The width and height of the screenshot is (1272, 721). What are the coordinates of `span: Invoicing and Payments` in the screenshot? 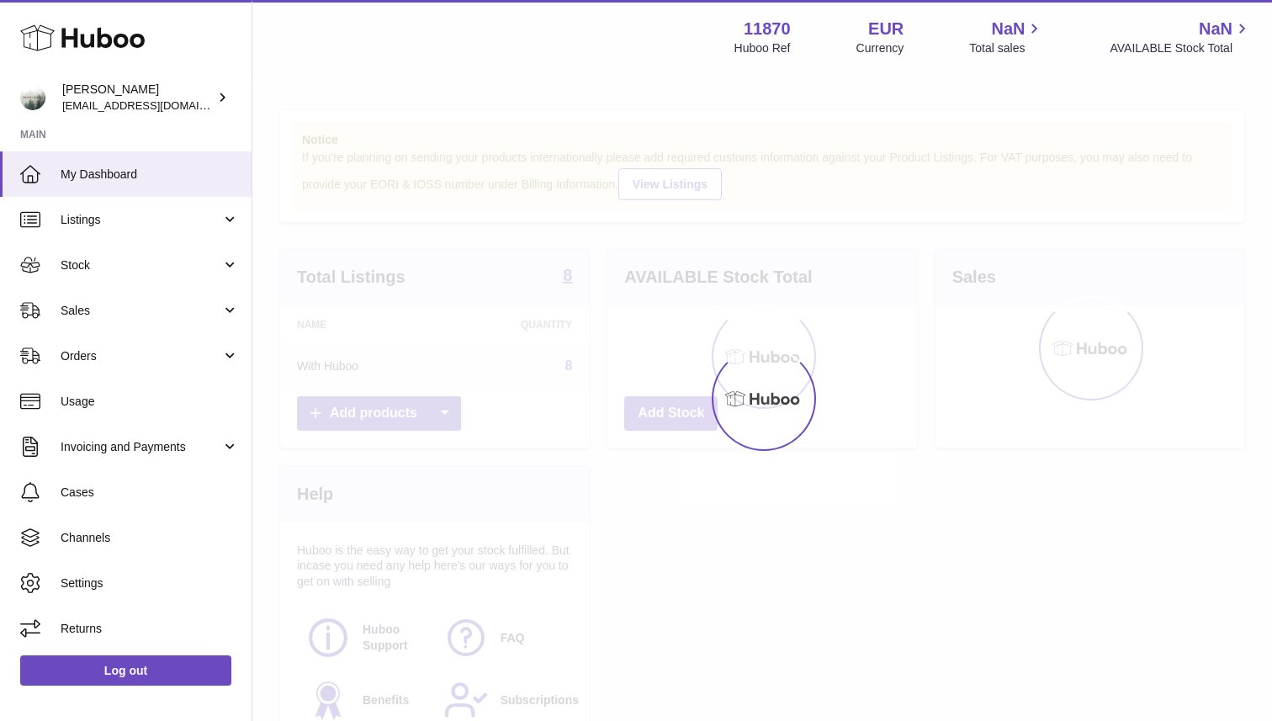 It's located at (140, 447).